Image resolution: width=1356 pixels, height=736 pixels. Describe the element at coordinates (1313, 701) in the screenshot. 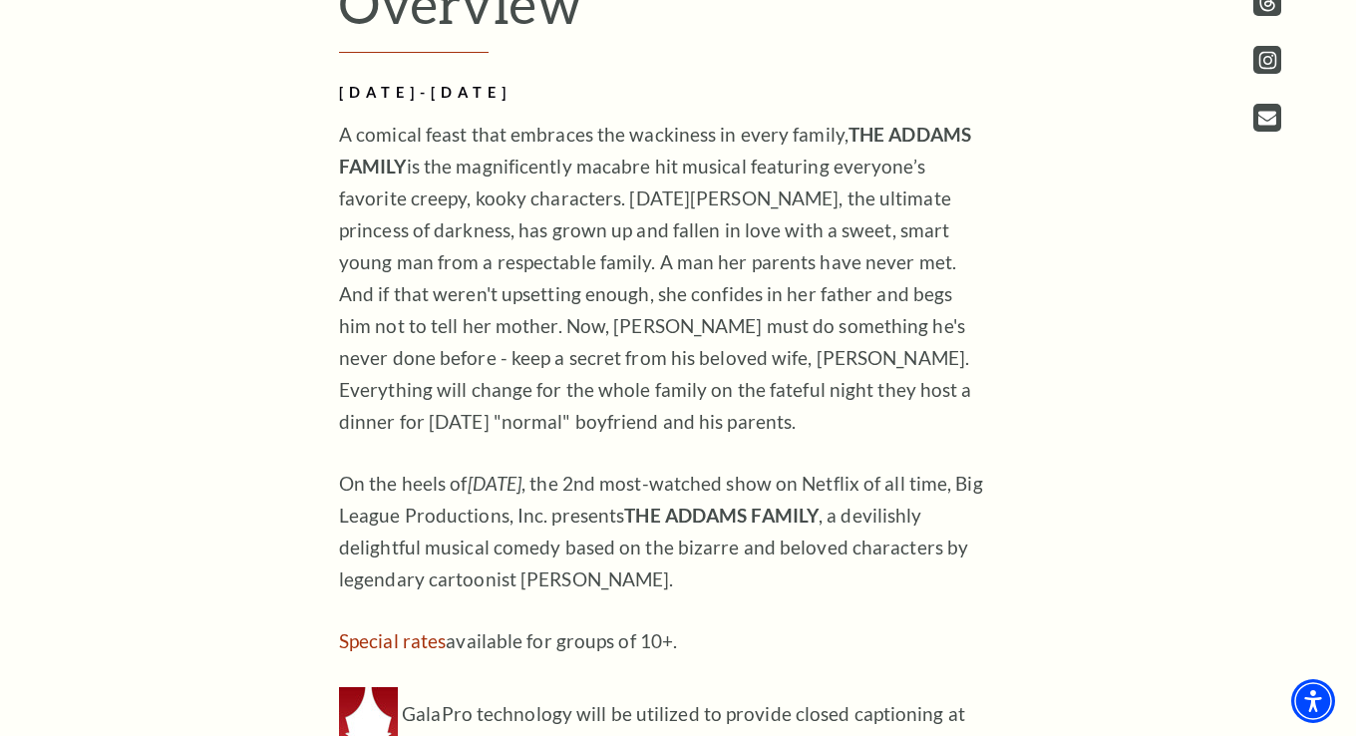

I see `div: Accessibility Menu` at that location.